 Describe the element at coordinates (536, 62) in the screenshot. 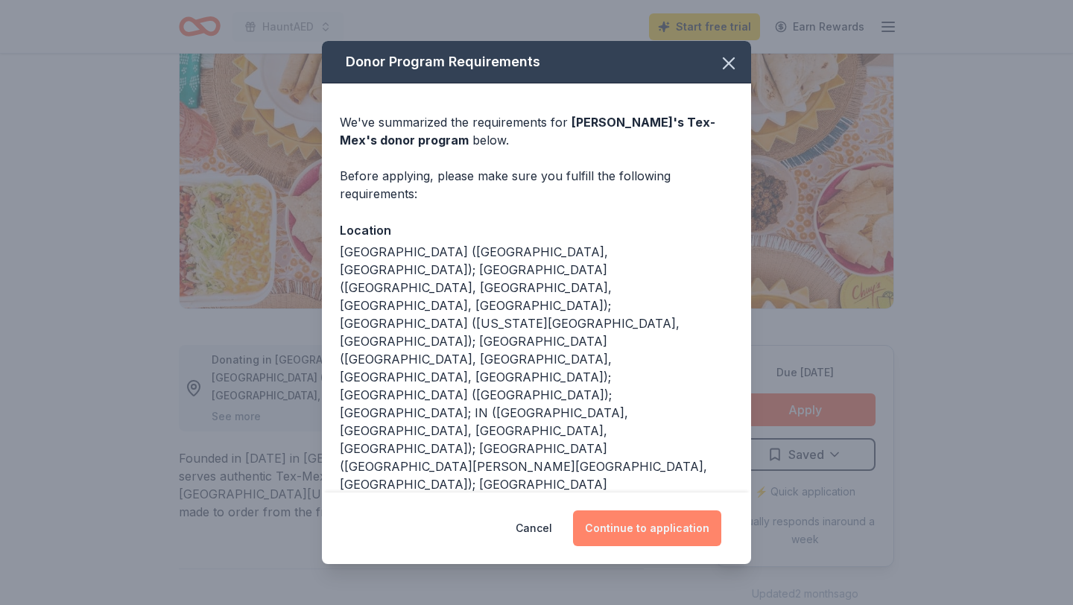

I see `div: Donor Program Requirements` at that location.